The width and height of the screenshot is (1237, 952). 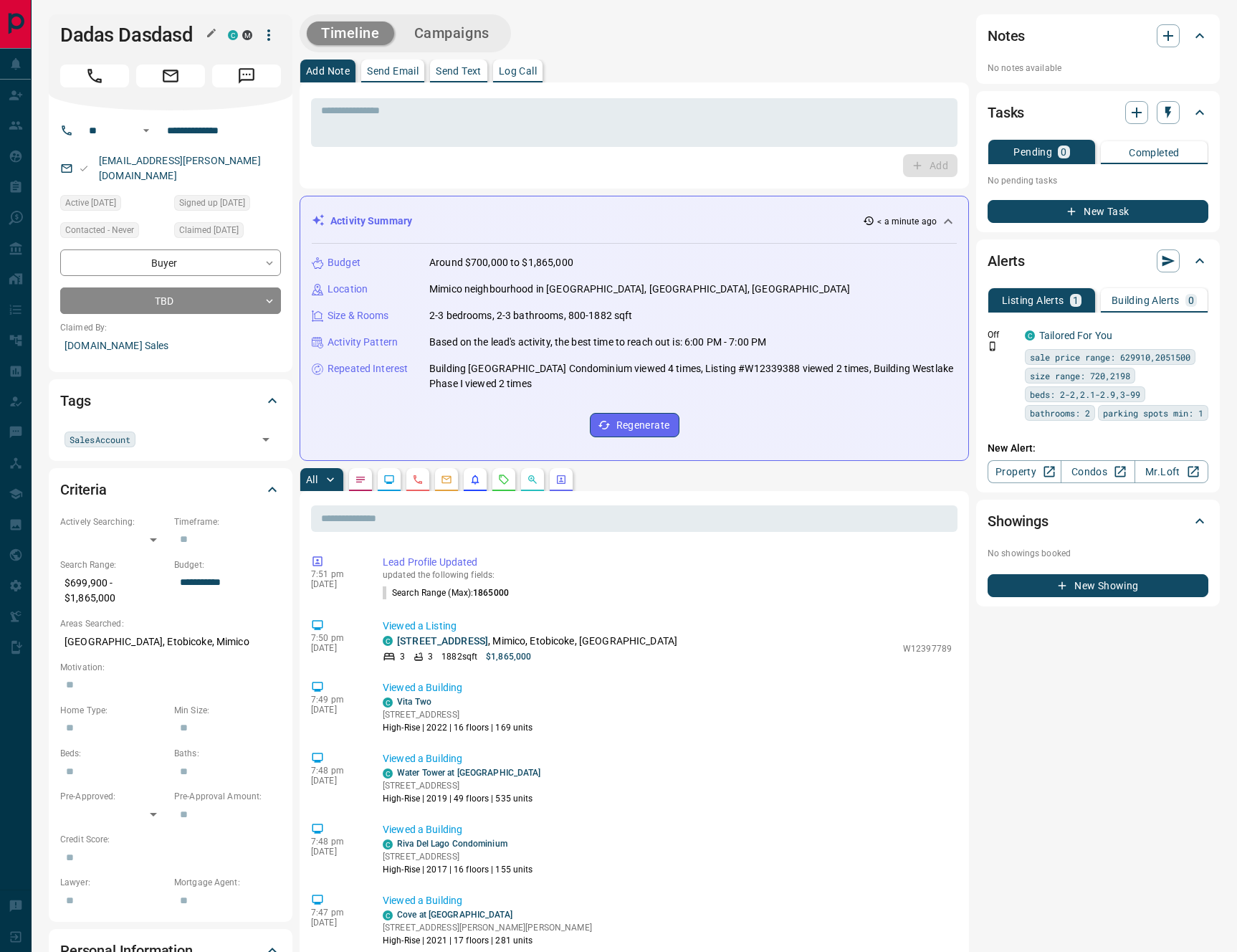 What do you see at coordinates (371, 221) in the screenshot?
I see `p: Activity Summary` at bounding box center [371, 221].